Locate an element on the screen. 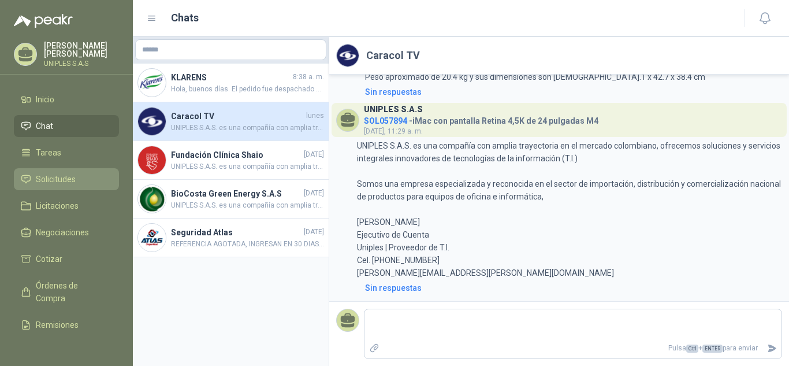 The width and height of the screenshot is (789, 366). a: Solicitudes is located at coordinates (66, 179).